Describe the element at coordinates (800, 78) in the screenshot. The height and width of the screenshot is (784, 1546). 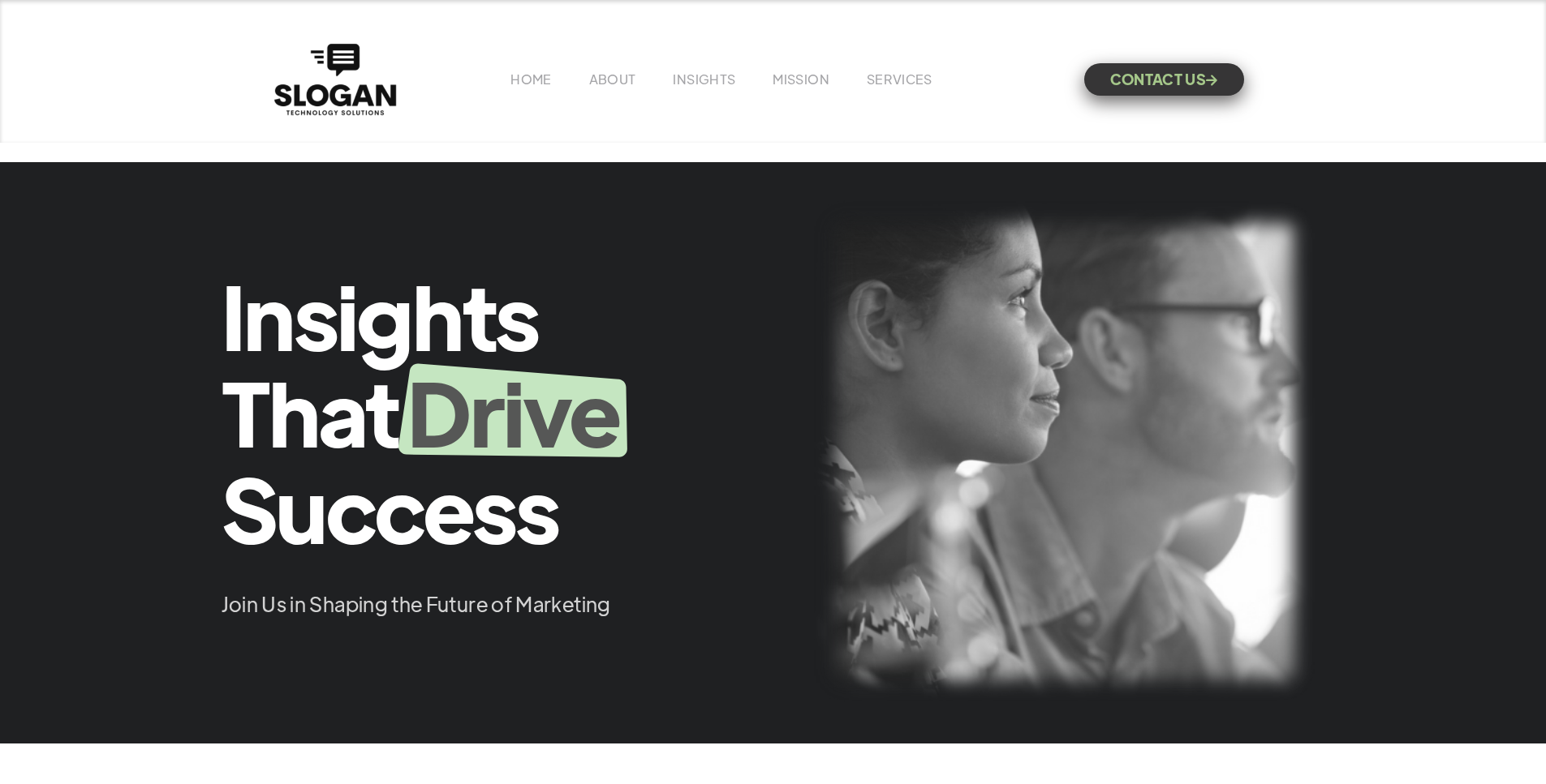
I see `a: MISSION` at that location.